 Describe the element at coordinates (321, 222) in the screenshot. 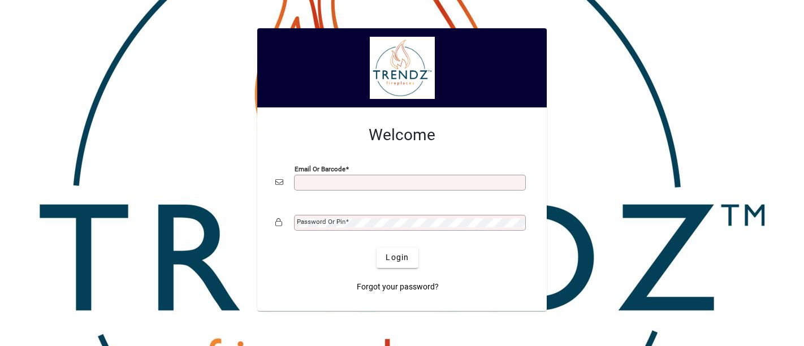

I see `mat-label: Password or Pin` at that location.